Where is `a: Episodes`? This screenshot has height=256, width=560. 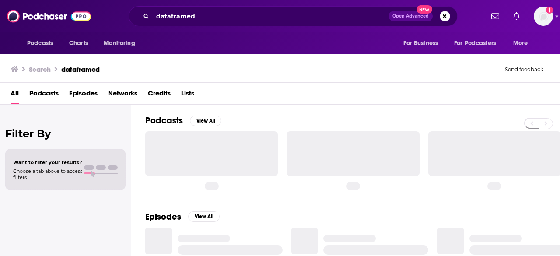 a: Episodes is located at coordinates (83, 95).